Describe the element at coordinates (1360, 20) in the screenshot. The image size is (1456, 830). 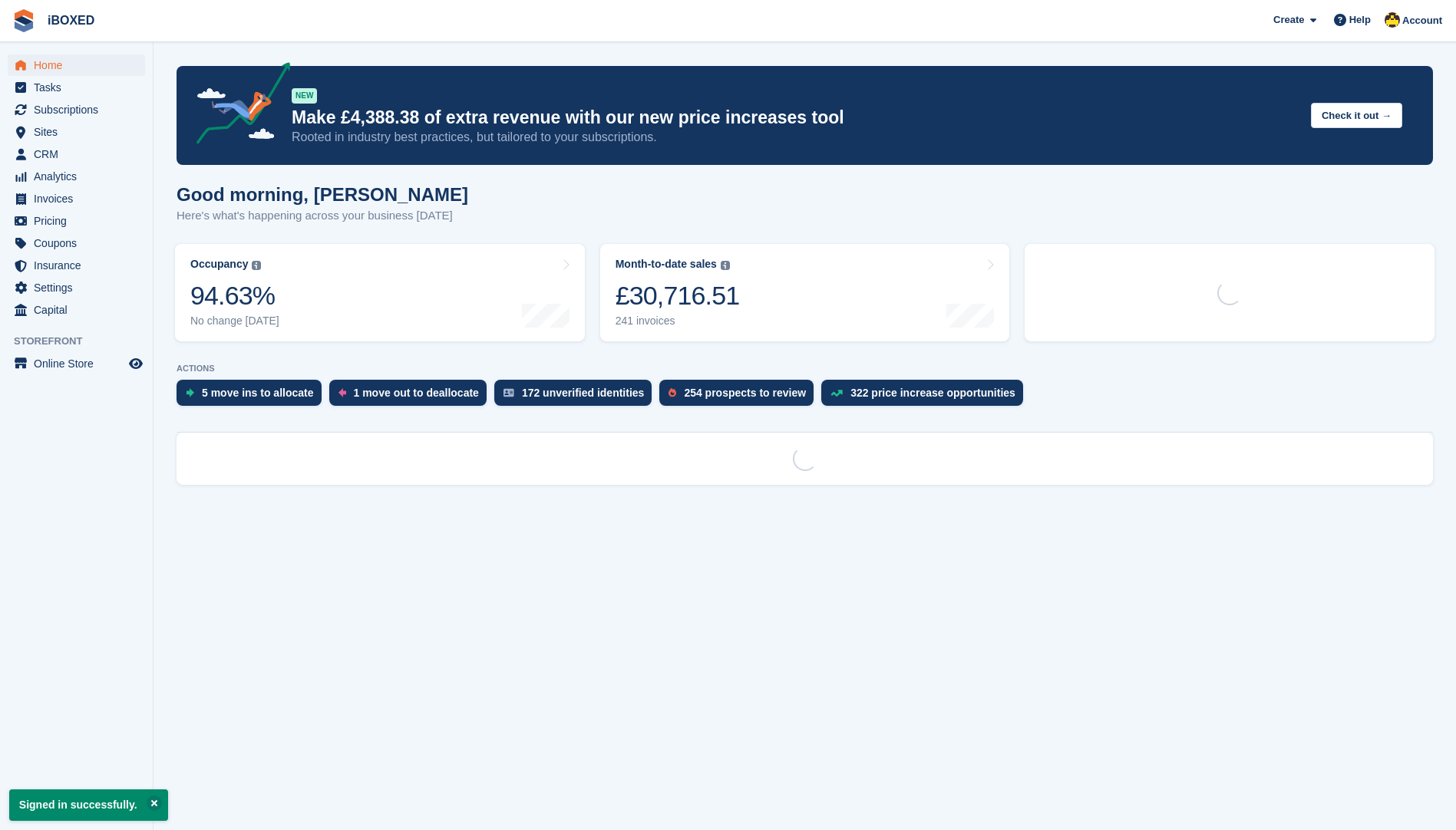
I see `span: Help` at that location.